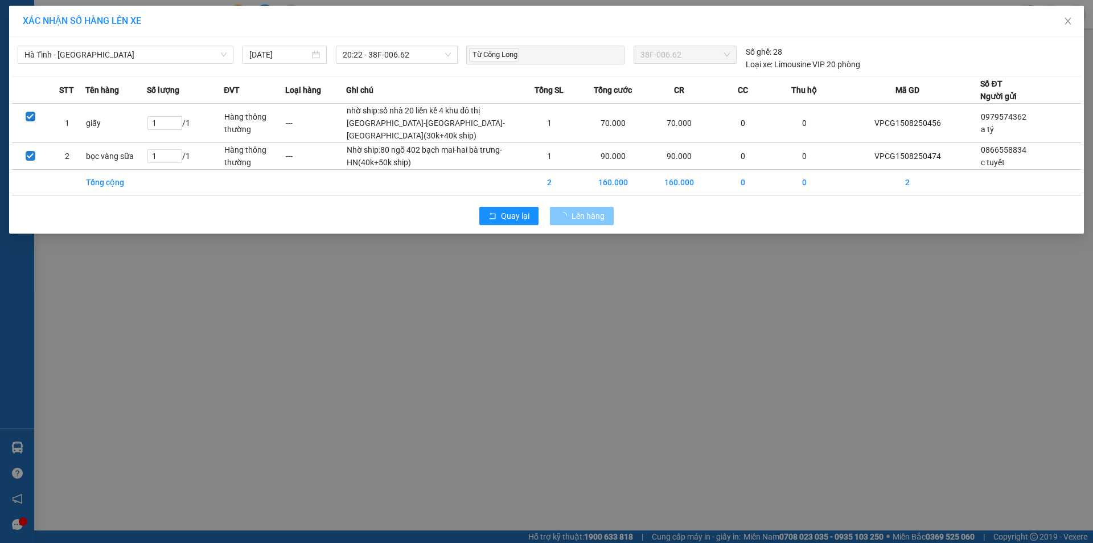 This screenshot has height=543, width=1093. What do you see at coordinates (494, 55) in the screenshot?
I see `span: Từ Công Long` at bounding box center [494, 55].